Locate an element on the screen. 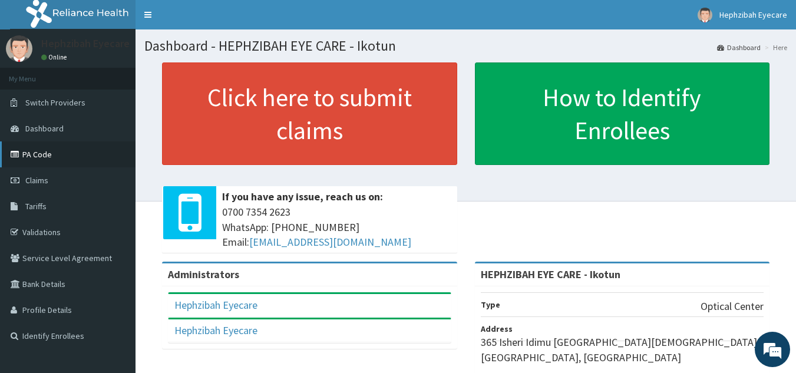 The image size is (796, 373). a: Online is located at coordinates (55, 57).